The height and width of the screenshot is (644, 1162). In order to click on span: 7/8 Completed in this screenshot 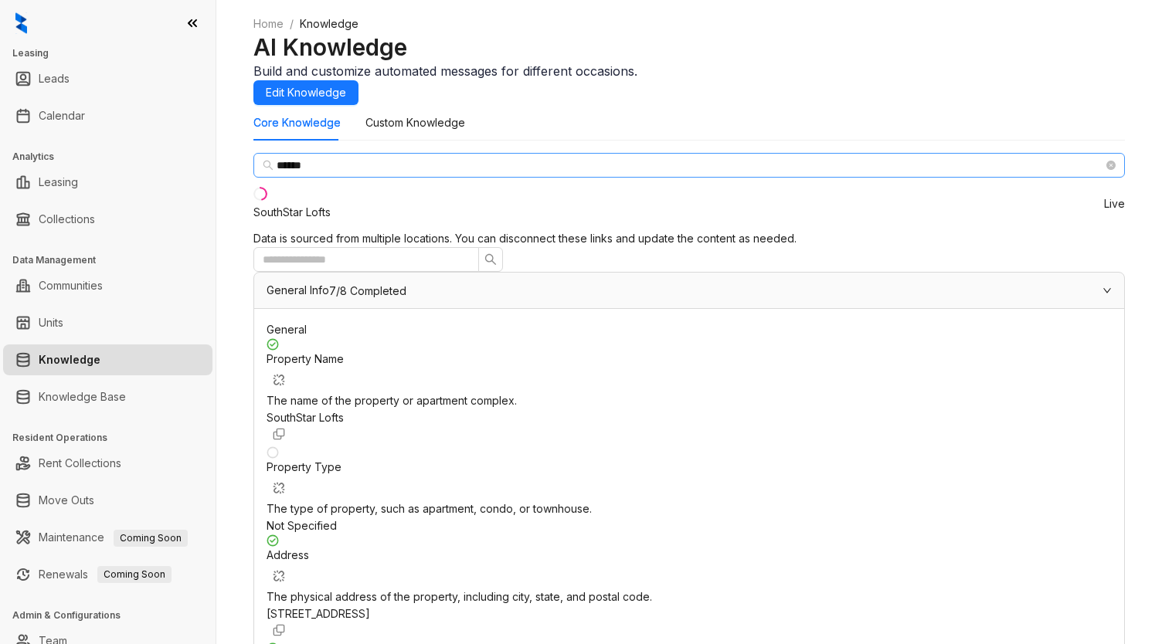, I will do `click(368, 291)`.